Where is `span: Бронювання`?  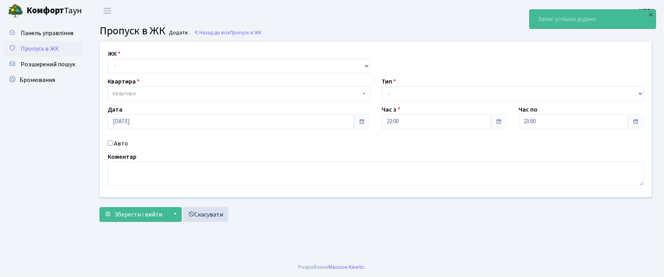 span: Бронювання is located at coordinates (37, 80).